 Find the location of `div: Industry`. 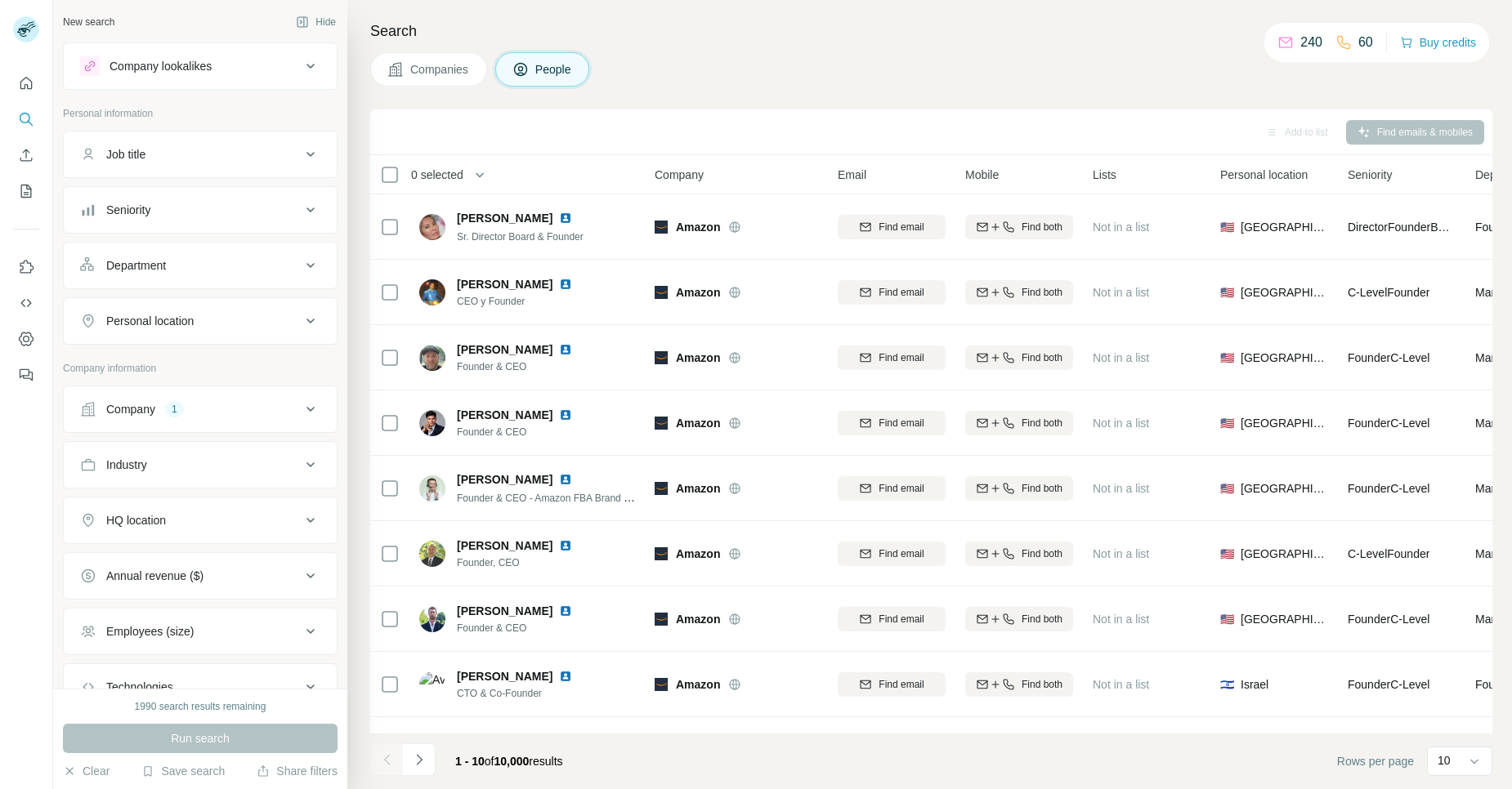

div: Industry is located at coordinates (127, 465).